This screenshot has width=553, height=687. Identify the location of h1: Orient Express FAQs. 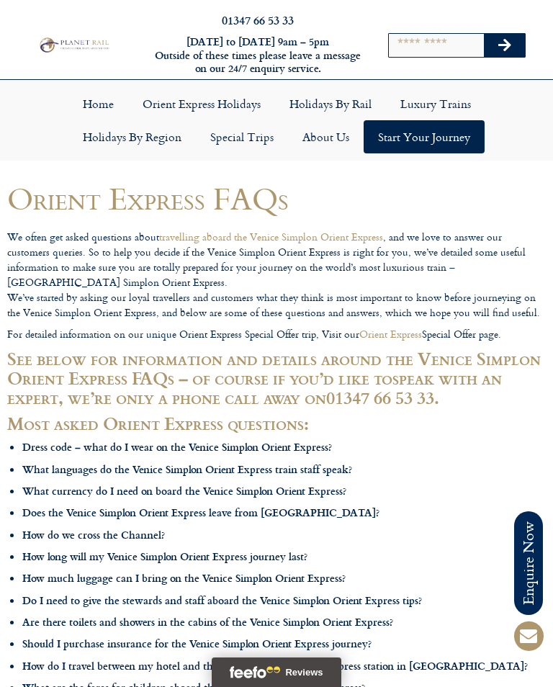
(276, 198).